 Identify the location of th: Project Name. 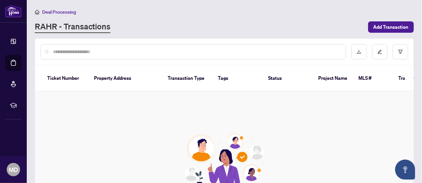
(333, 79).